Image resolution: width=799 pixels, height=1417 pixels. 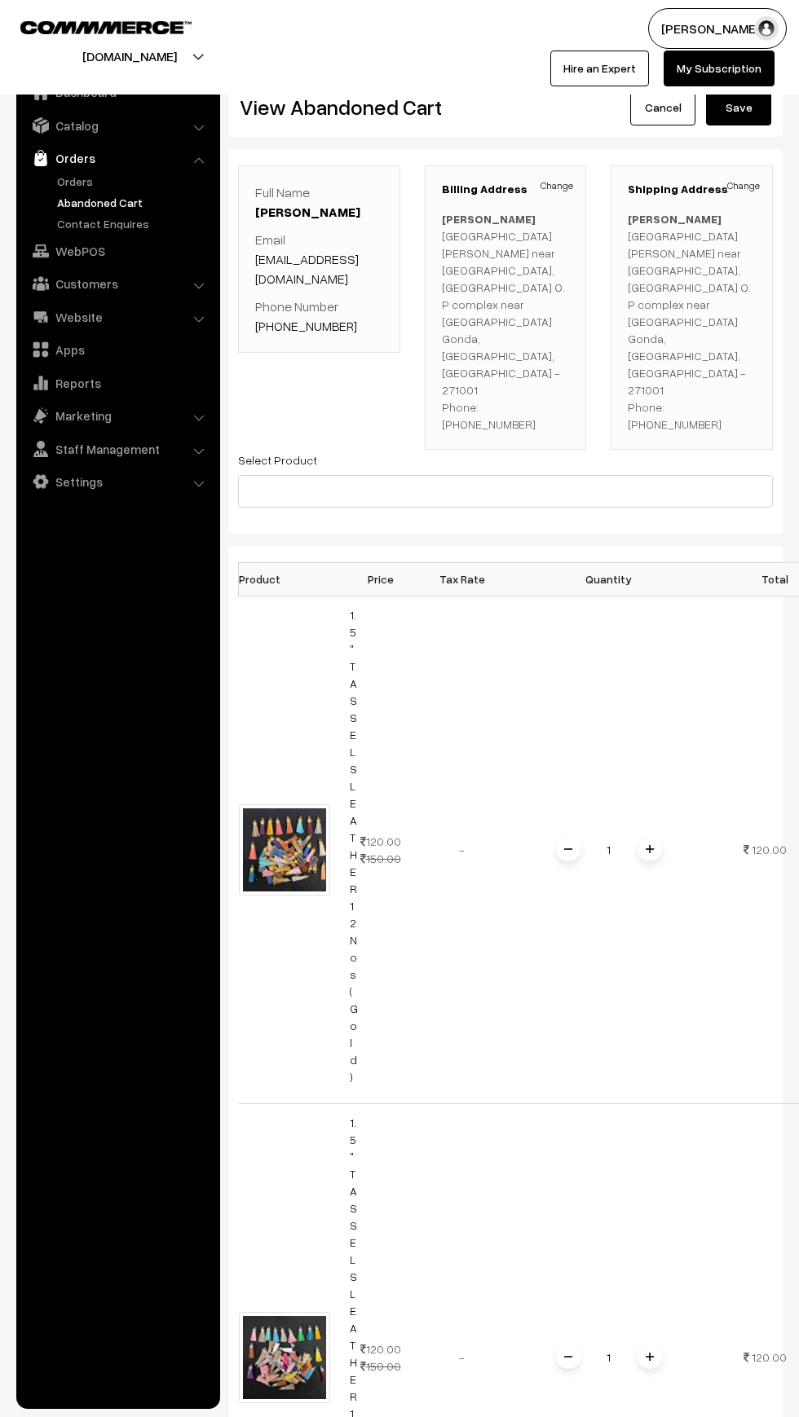 What do you see at coordinates (284, 850) in the screenshot?
I see `img: wdomjedq.png` at bounding box center [284, 850].